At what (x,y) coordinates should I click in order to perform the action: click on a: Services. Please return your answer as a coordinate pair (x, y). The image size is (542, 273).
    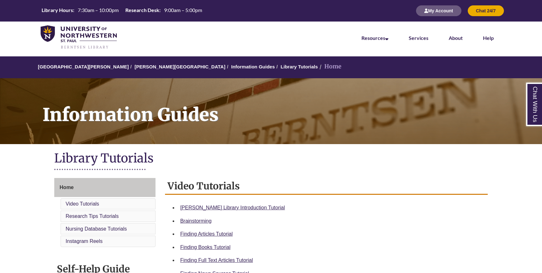
    Looking at the image, I should click on (418, 38).